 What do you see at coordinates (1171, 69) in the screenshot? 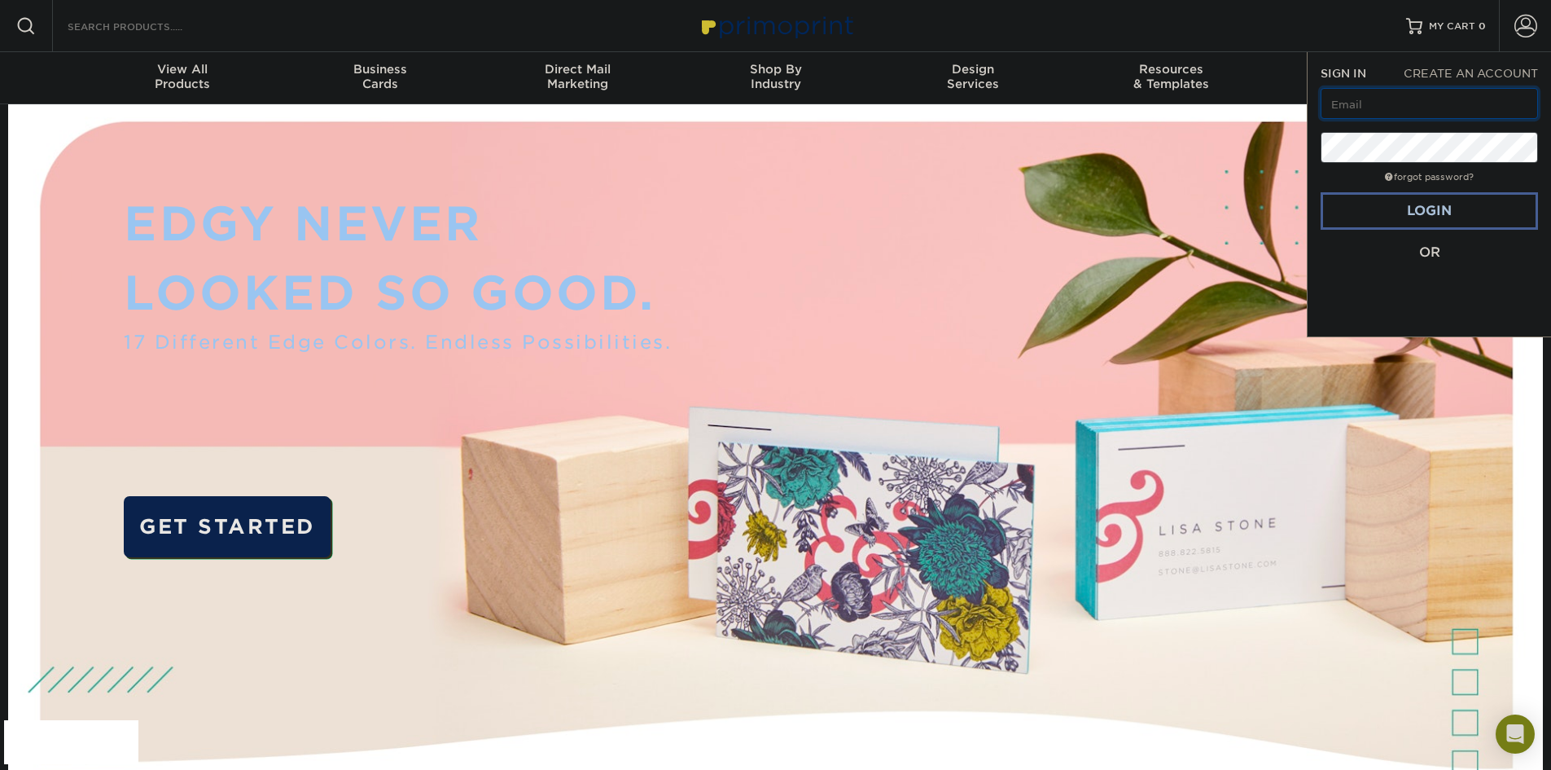
I see `span: Resources` at bounding box center [1171, 69].